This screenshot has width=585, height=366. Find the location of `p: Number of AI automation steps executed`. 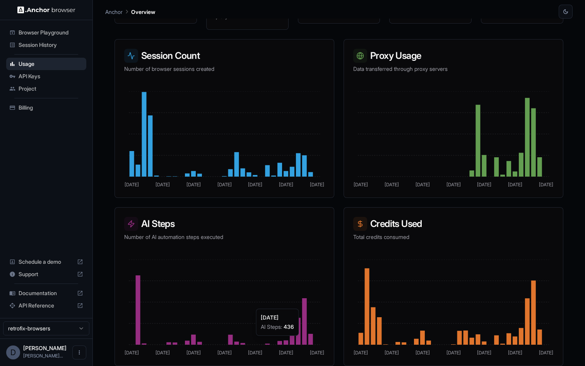

p: Number of AI automation steps executed is located at coordinates (225, 237).